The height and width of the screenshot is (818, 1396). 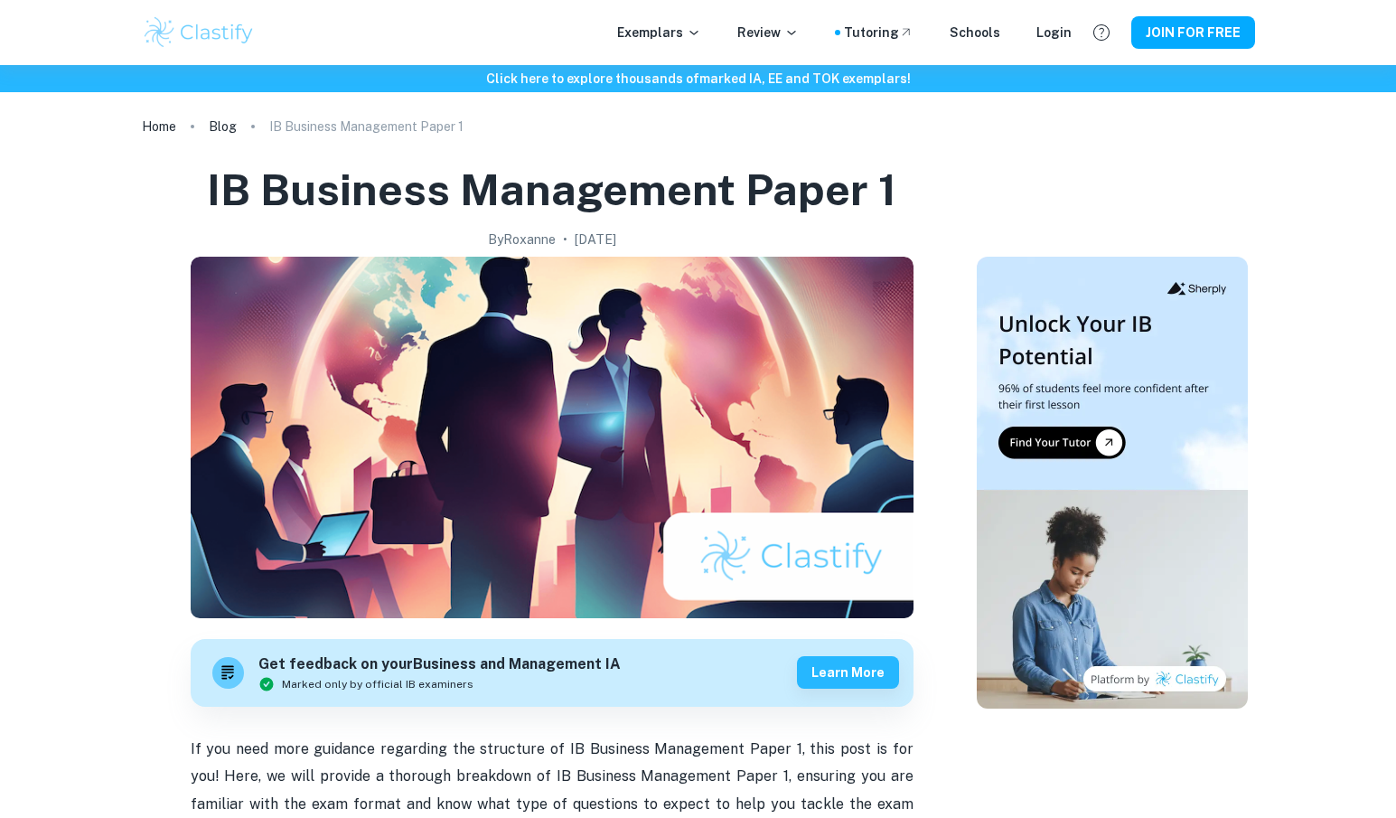 What do you see at coordinates (1112, 483) in the screenshot?
I see `a: Thumbnail` at bounding box center [1112, 483].